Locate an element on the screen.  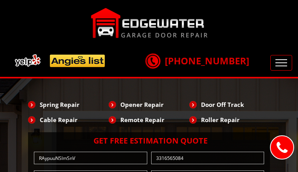
input: Name is located at coordinates (90, 158).